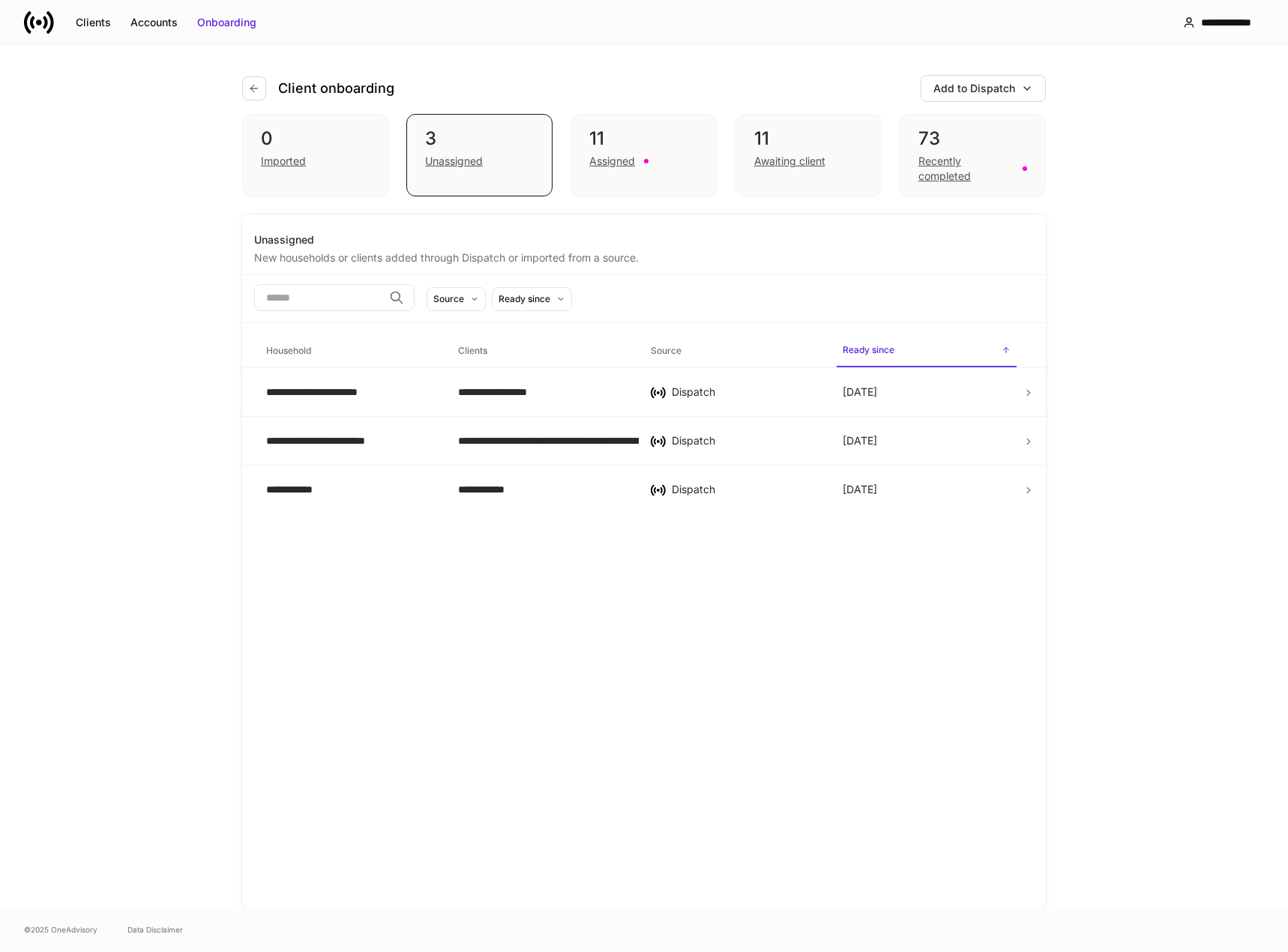 The height and width of the screenshot is (952, 1288). I want to click on div: 73, so click(972, 139).